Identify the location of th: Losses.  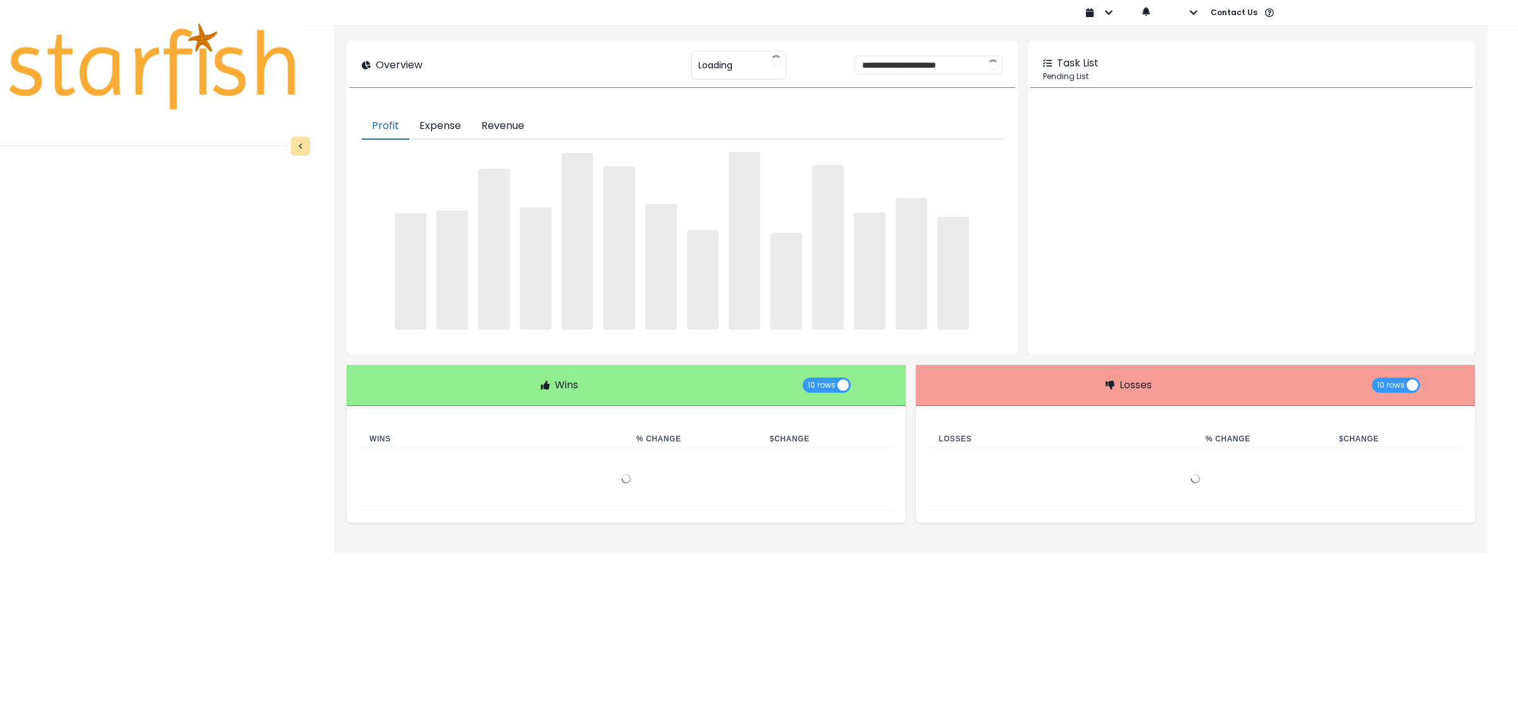
(1062, 439).